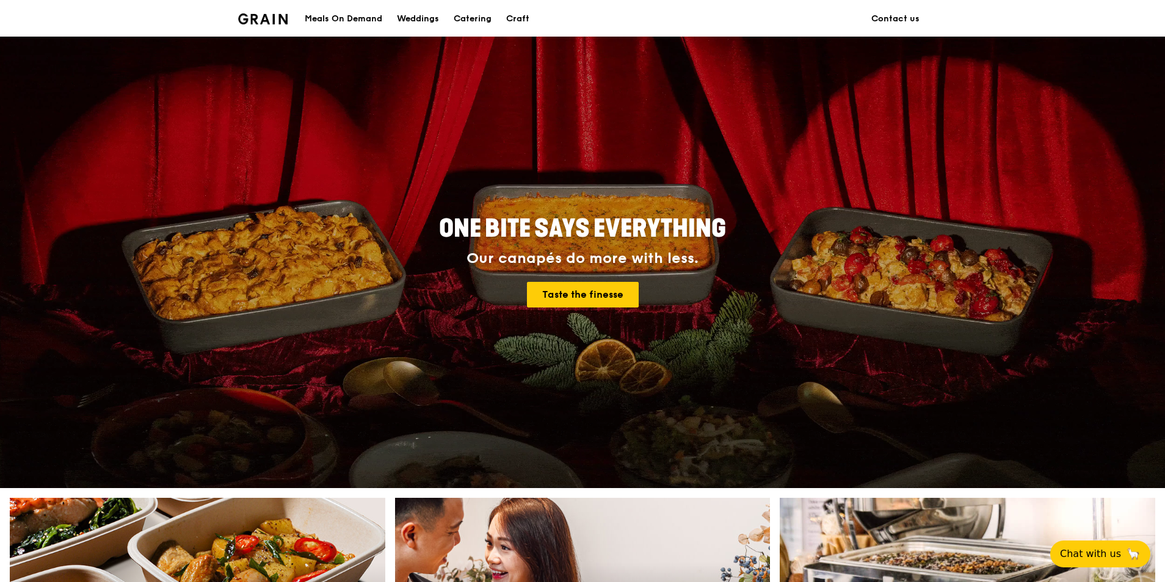 This screenshot has width=1165, height=582. I want to click on a: Weddings, so click(418, 19).